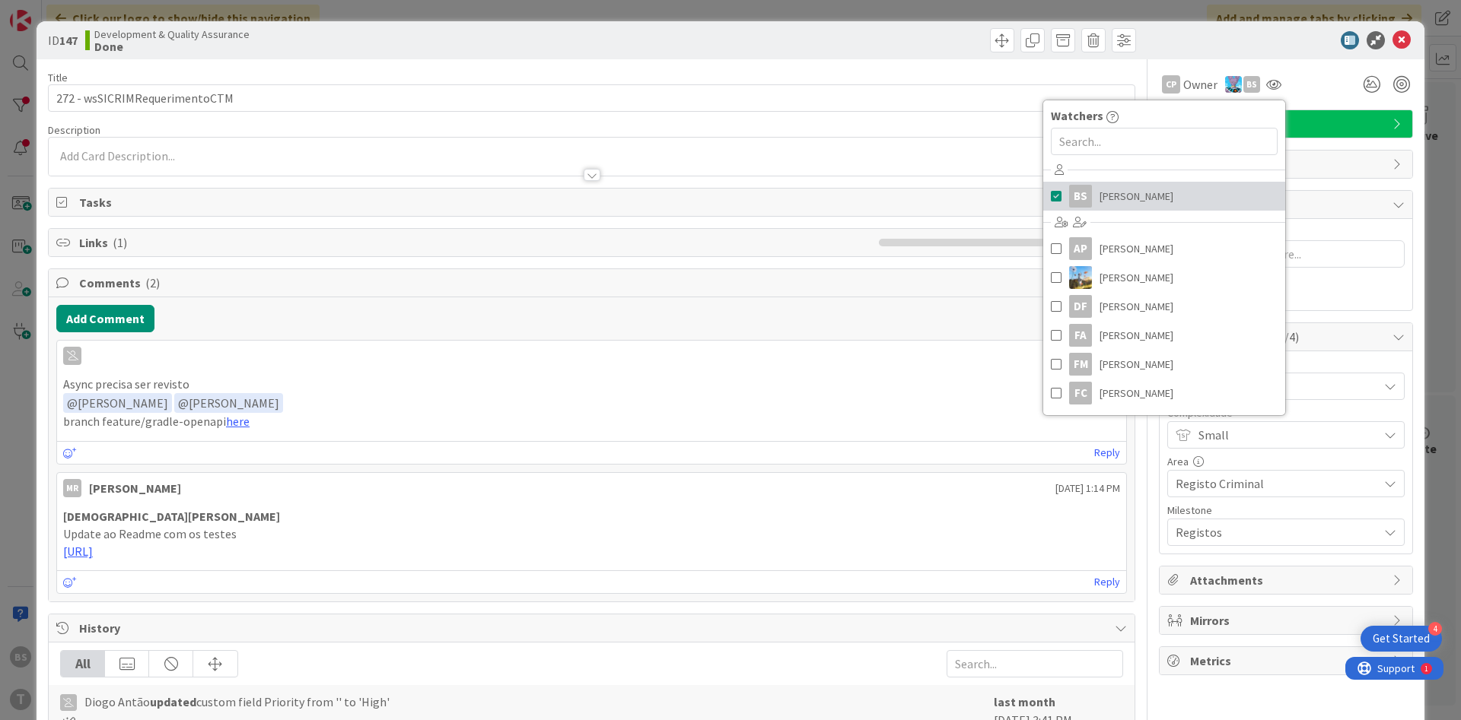  I want to click on span: Update ao Readme com os testes, so click(150, 534).